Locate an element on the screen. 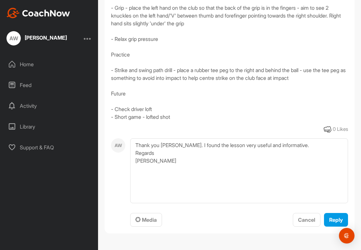 The image size is (361, 250). div: Activity is located at coordinates (49, 106).